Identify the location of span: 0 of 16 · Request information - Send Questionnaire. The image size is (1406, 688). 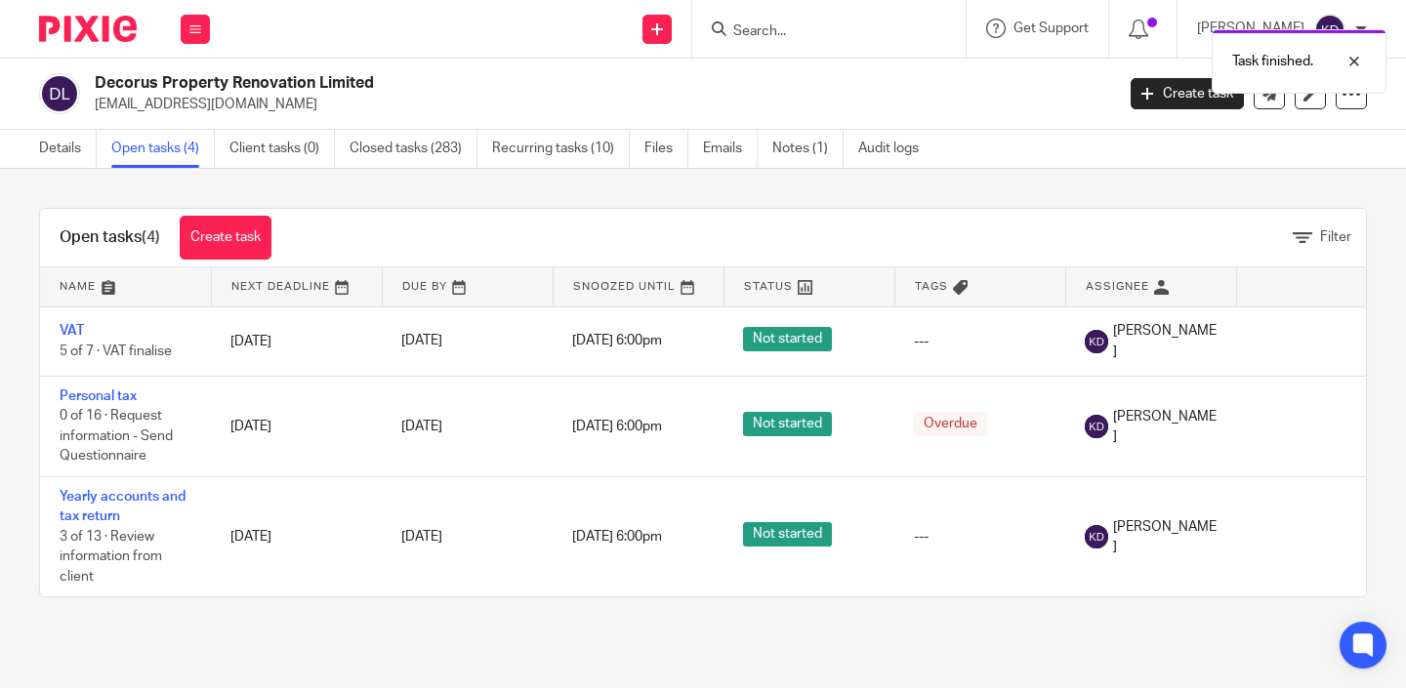
(116, 436).